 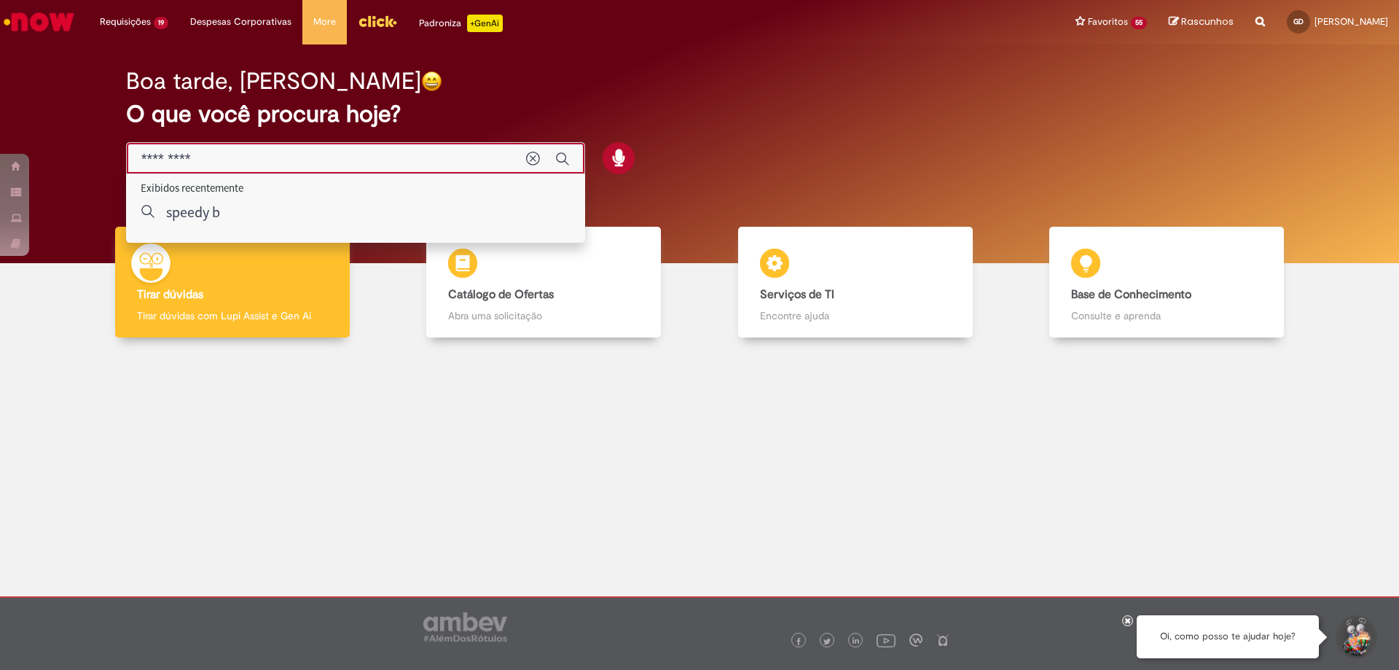 What do you see at coordinates (855, 282) in the screenshot?
I see `a: Serviços de TI Encontre ajuda` at bounding box center [855, 282].